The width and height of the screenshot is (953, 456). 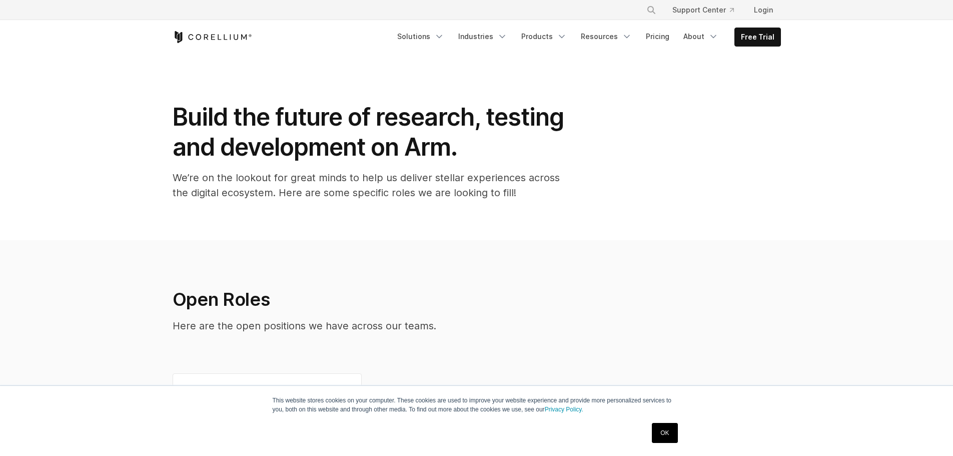 I want to click on a: Privacy Policy., so click(x=564, y=409).